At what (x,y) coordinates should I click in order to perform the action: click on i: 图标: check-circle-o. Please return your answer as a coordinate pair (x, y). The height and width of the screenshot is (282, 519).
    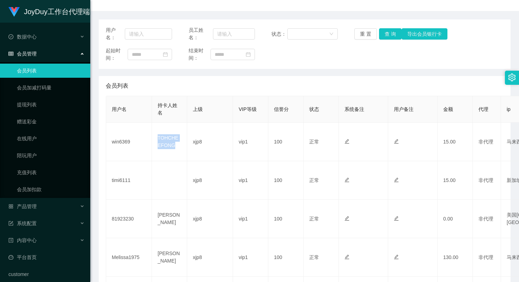
    Looking at the image, I should click on (11, 37).